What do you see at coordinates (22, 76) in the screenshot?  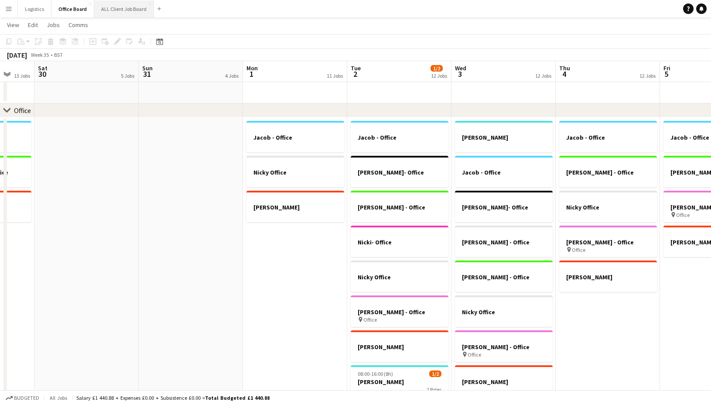 I see `div: 13 Jobs` at bounding box center [22, 76].